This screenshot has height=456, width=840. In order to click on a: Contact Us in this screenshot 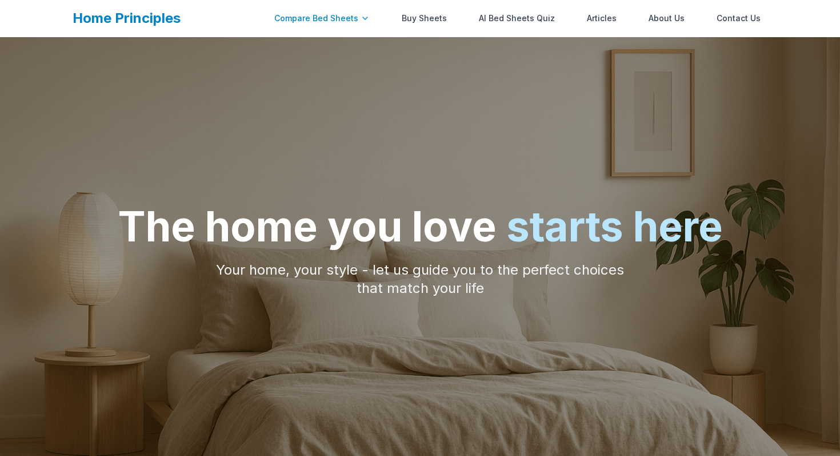, I will do `click(739, 18)`.